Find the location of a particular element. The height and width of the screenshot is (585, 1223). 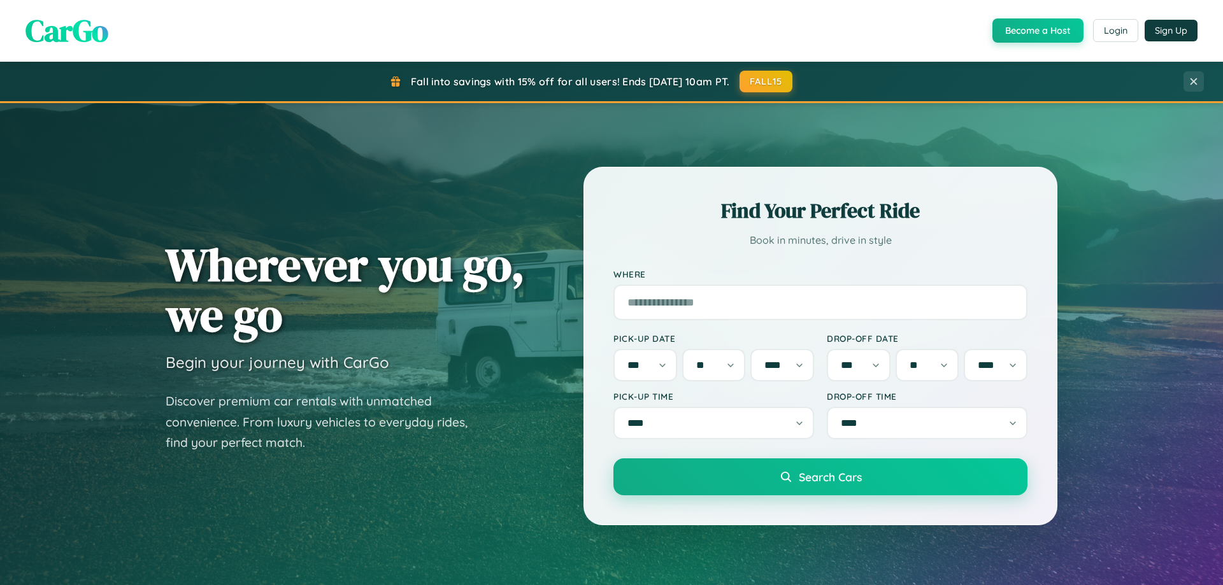

label: Pick-up Time is located at coordinates (713, 396).